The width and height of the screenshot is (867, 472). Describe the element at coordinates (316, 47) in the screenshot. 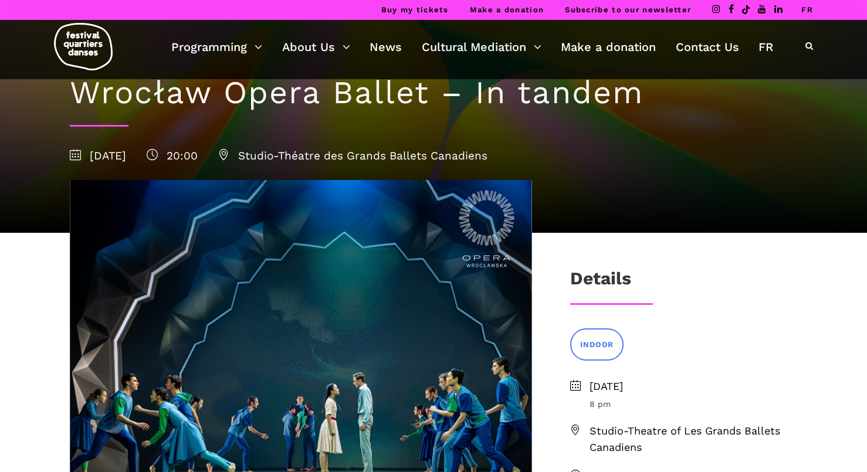

I see `a: About Us` at that location.